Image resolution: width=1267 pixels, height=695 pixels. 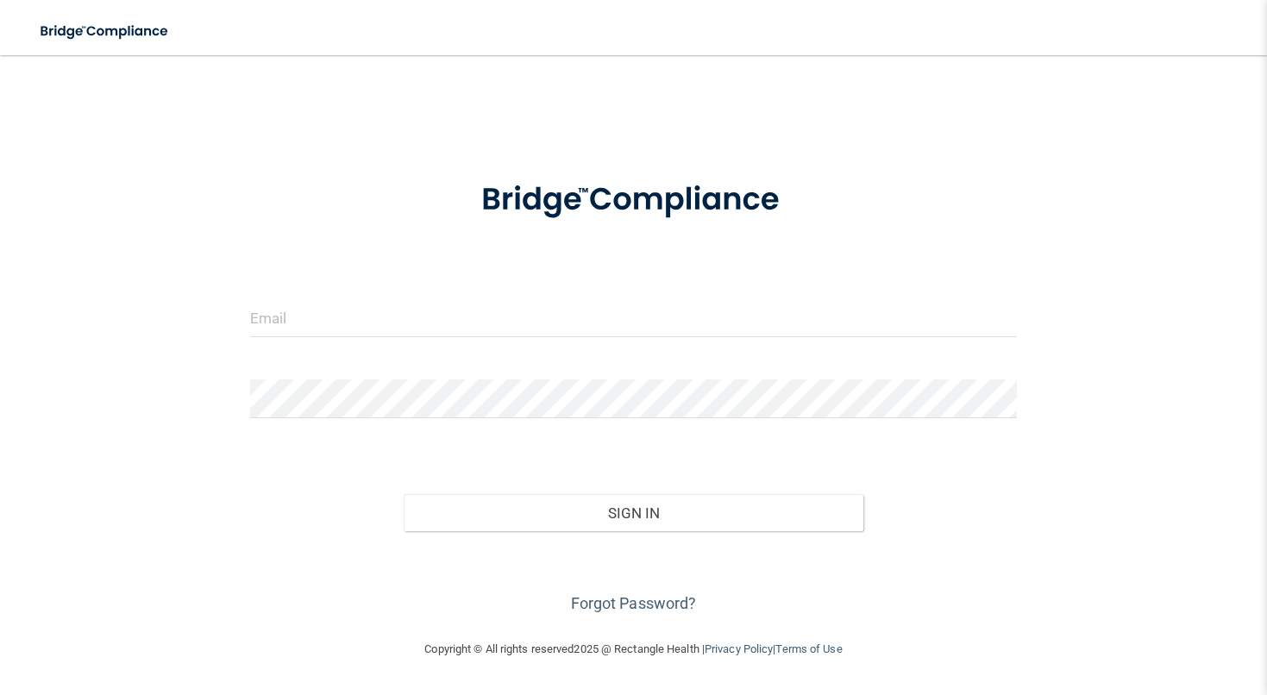 I want to click on a: Terms of Use, so click(x=808, y=648).